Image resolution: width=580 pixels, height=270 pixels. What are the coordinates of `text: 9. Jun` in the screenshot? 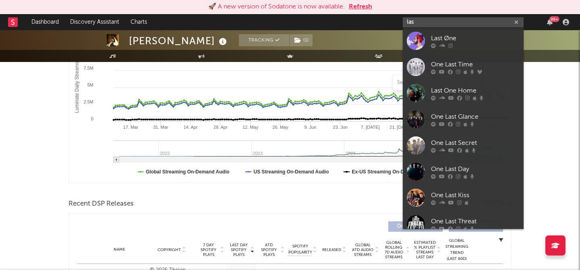 It's located at (310, 127).